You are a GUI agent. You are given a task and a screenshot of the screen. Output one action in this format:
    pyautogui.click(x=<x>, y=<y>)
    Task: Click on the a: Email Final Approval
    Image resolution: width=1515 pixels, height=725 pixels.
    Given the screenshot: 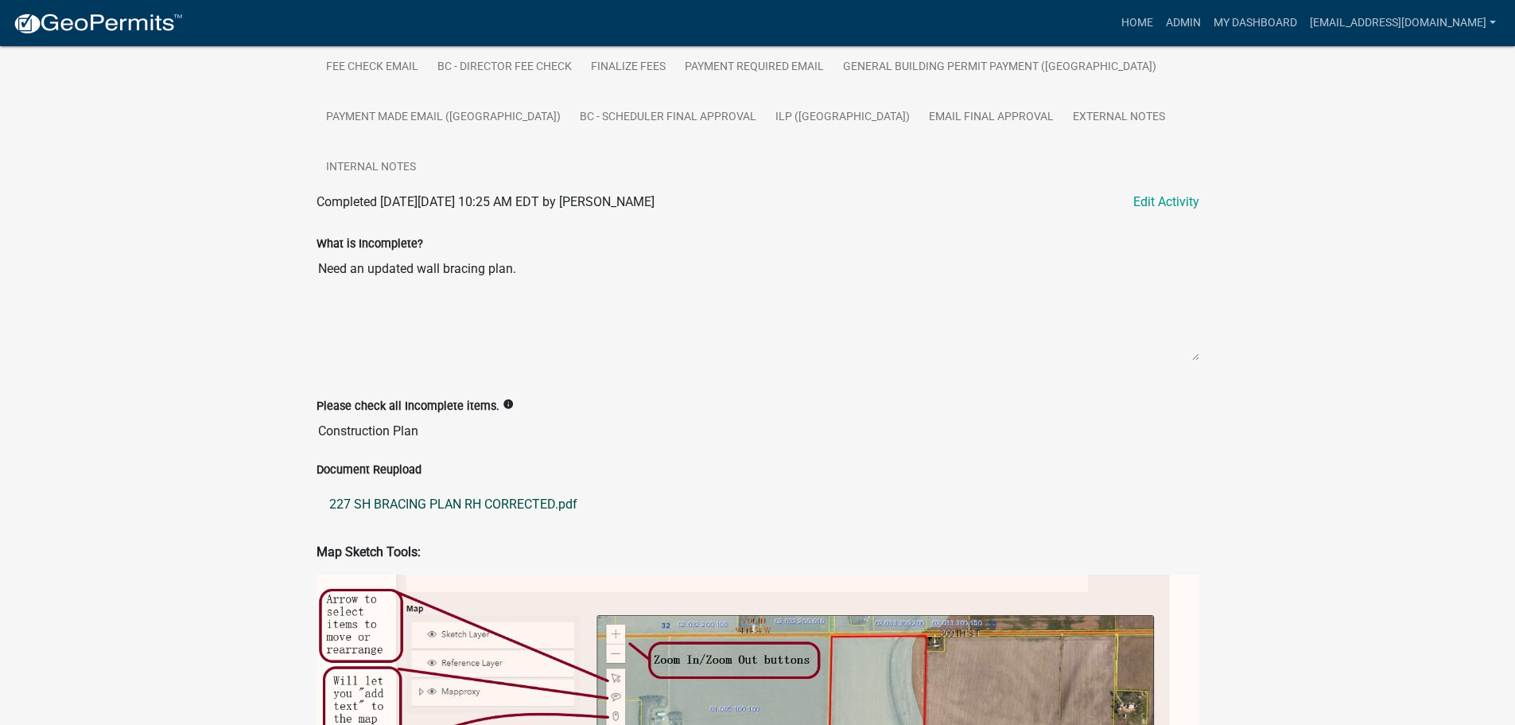 What is the action you would take?
    pyautogui.click(x=991, y=118)
    